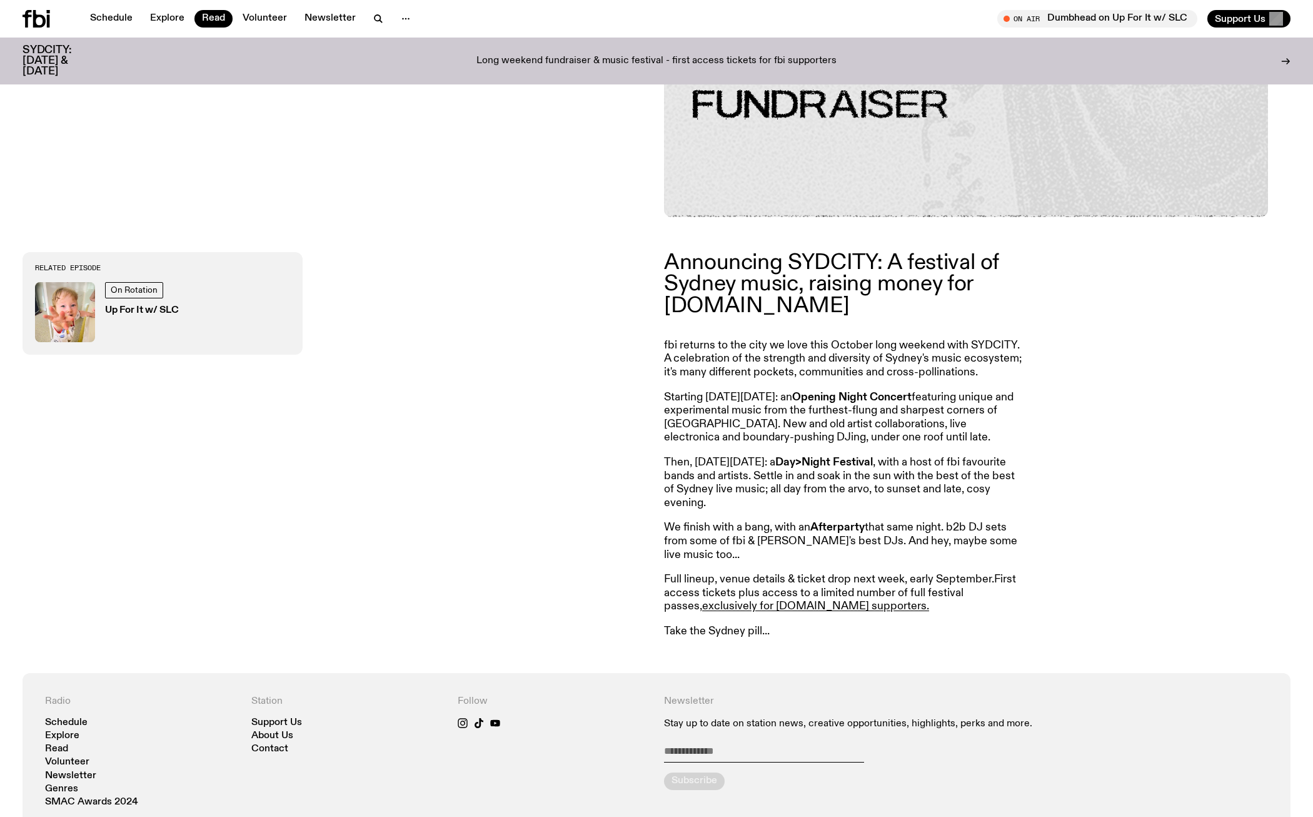 The width and height of the screenshot is (1313, 817). What do you see at coordinates (837, 527) in the screenshot?
I see `strong: Afterparty` at bounding box center [837, 527].